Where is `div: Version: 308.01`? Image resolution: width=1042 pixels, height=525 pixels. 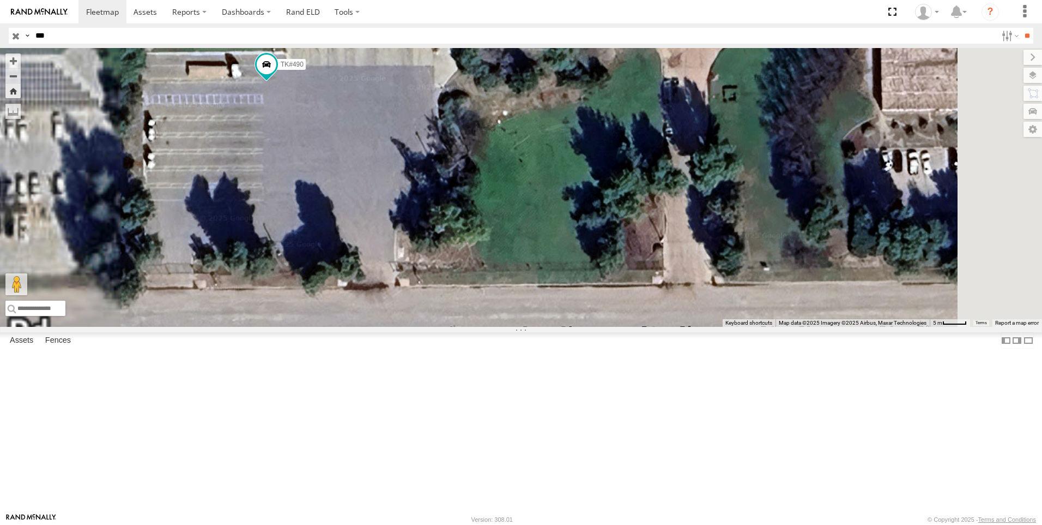
div: Version: 308.01 is located at coordinates (492, 519).